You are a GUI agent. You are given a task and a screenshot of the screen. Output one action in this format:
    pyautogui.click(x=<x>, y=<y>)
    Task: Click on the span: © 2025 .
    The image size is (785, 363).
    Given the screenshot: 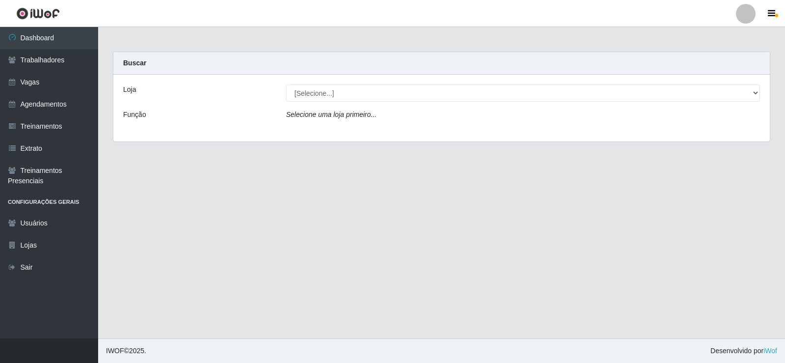 What is the action you would take?
    pyautogui.click(x=126, y=350)
    